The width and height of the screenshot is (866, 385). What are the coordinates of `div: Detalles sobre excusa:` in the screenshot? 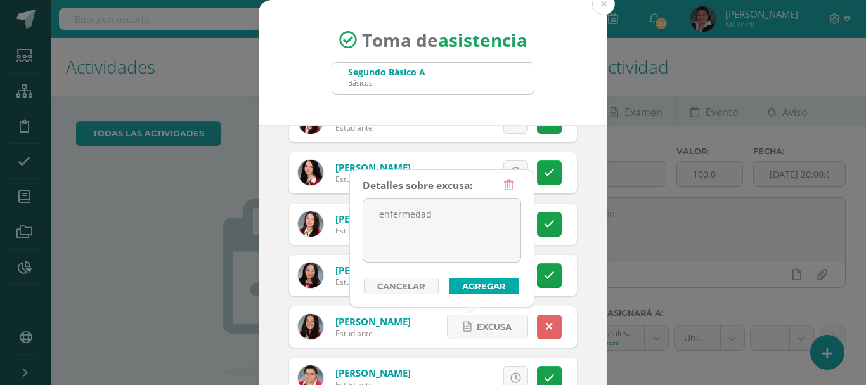 It's located at (417, 185).